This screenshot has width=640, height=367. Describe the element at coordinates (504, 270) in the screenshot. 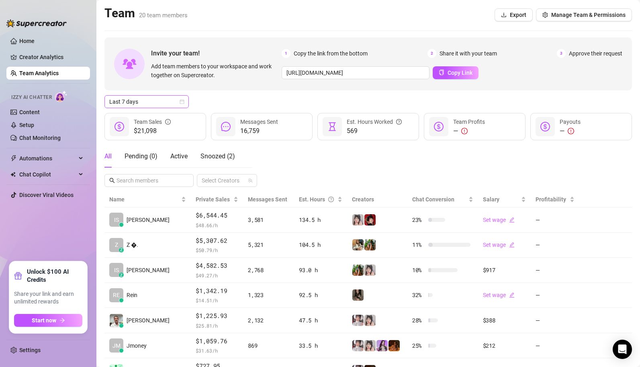

I see `div: $917` at that location.